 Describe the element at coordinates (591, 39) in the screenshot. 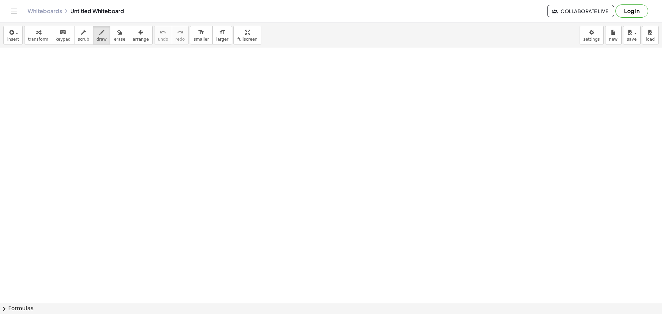

I see `span: settings` at that location.